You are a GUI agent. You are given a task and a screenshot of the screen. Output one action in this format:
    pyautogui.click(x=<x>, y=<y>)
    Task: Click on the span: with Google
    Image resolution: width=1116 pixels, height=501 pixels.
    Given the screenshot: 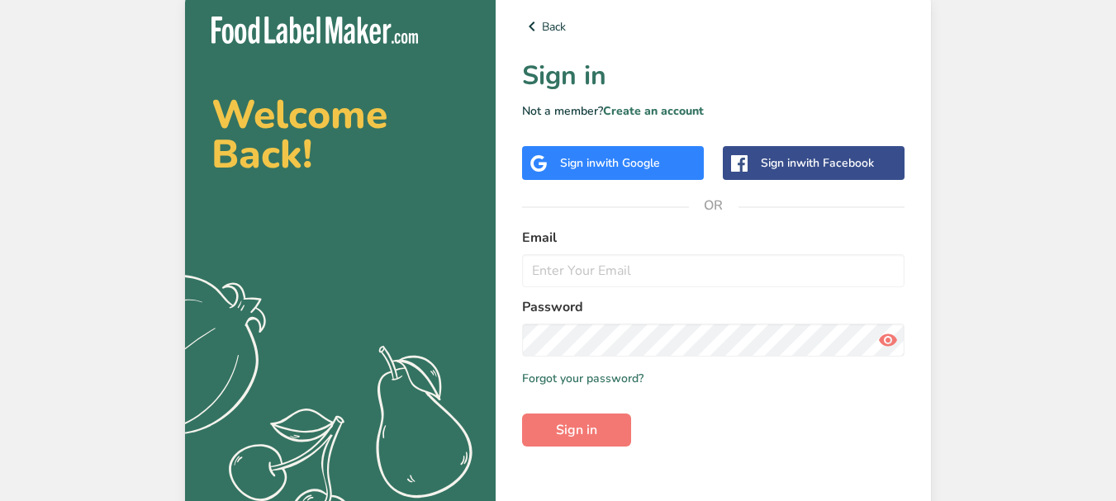 What is the action you would take?
    pyautogui.click(x=628, y=163)
    